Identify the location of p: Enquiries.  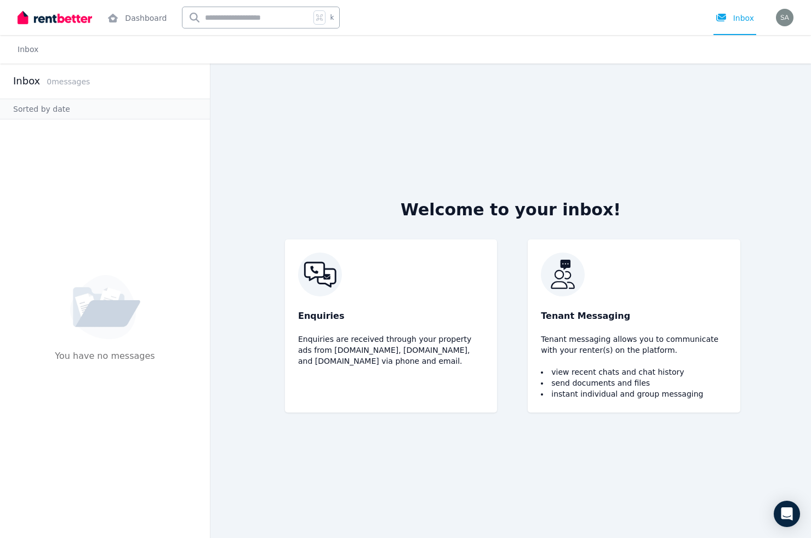
(391, 316).